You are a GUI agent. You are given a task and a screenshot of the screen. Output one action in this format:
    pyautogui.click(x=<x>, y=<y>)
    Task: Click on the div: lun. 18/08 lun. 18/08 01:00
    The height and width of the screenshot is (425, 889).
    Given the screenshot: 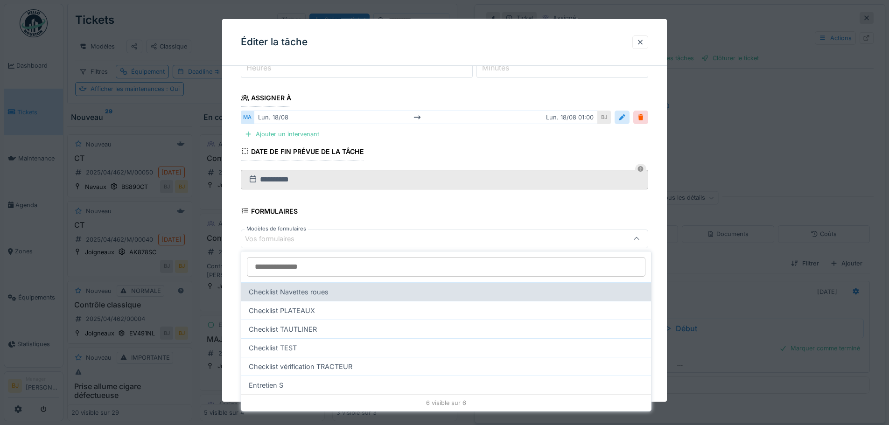 What is the action you would take?
    pyautogui.click(x=426, y=117)
    